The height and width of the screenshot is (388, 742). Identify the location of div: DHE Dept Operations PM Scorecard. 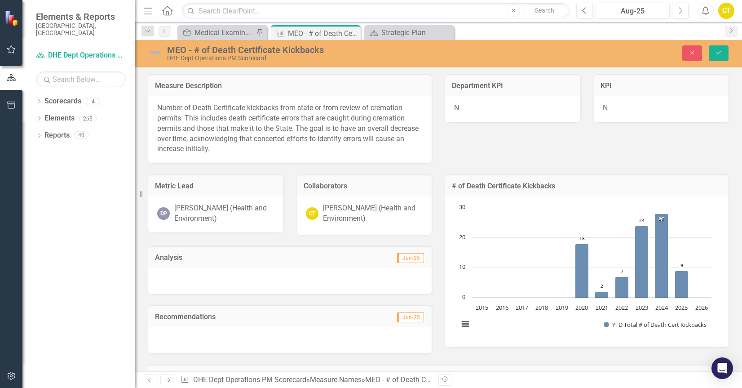
(319, 58).